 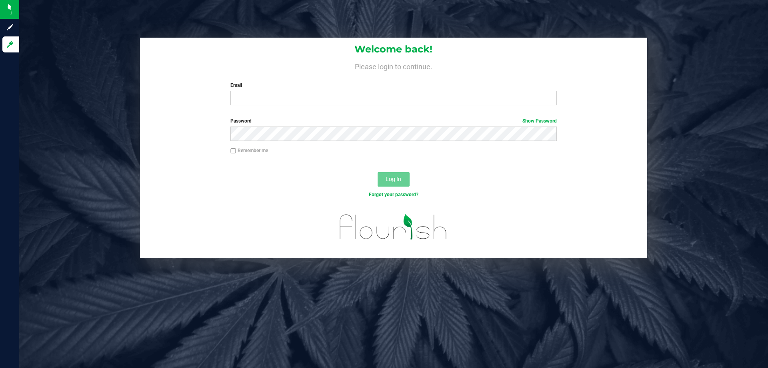 What do you see at coordinates (394, 66) in the screenshot?
I see `h4: Please login to continue.` at bounding box center [394, 66].